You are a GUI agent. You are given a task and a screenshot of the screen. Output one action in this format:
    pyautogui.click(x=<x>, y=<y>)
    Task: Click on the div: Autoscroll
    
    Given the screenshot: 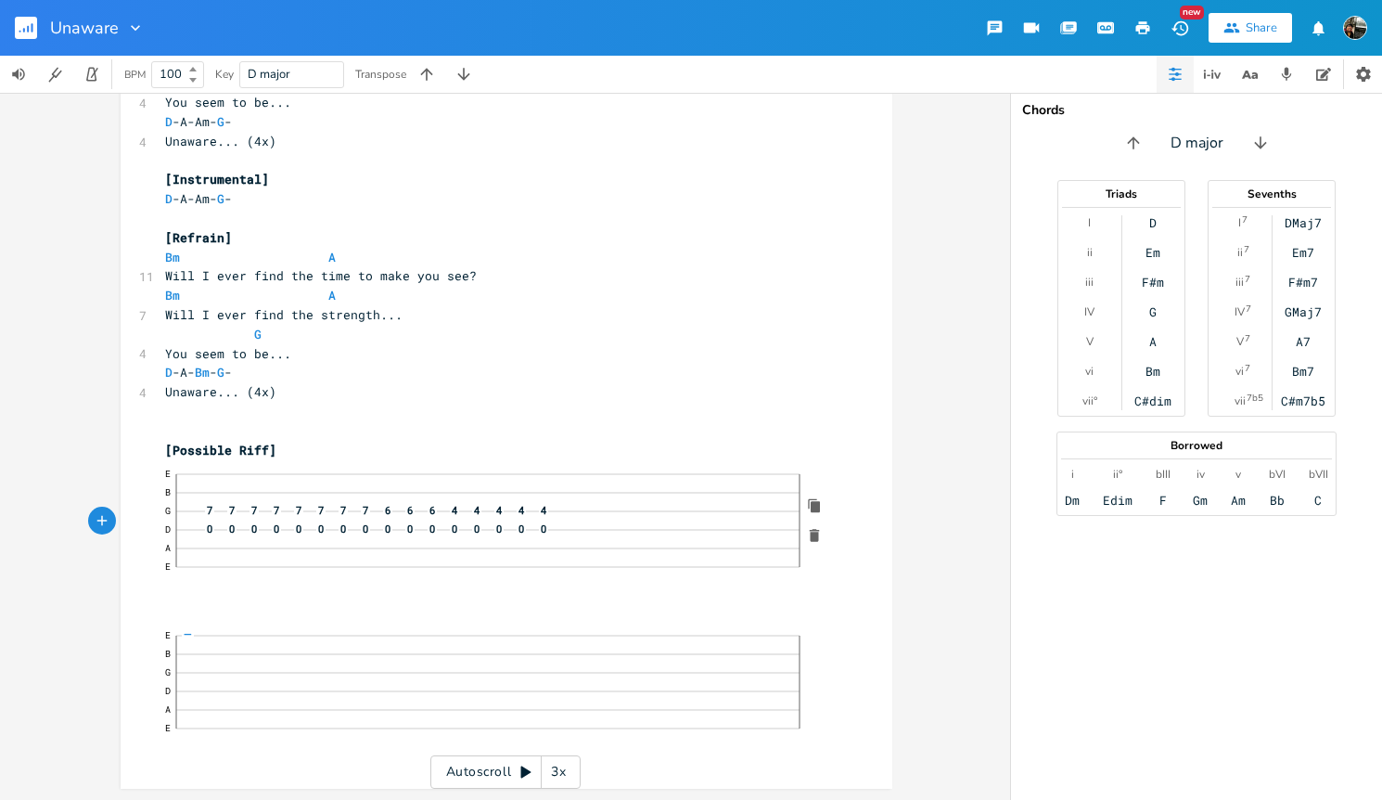 What is the action you would take?
    pyautogui.click(x=506, y=772)
    